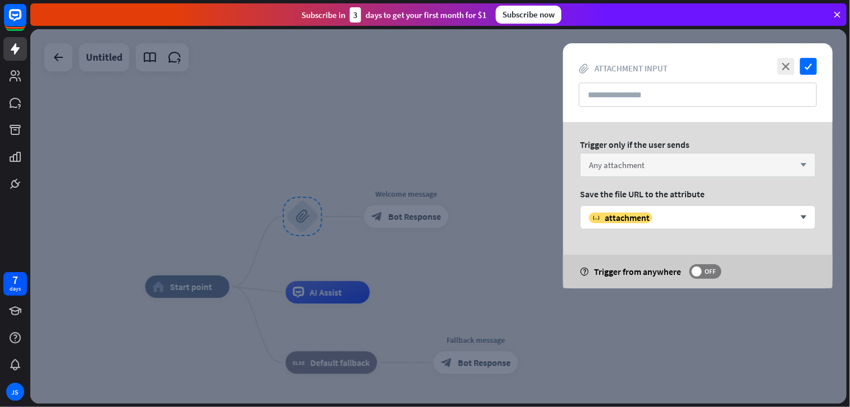  Describe the element at coordinates (15, 289) in the screenshot. I see `div: days` at that location.